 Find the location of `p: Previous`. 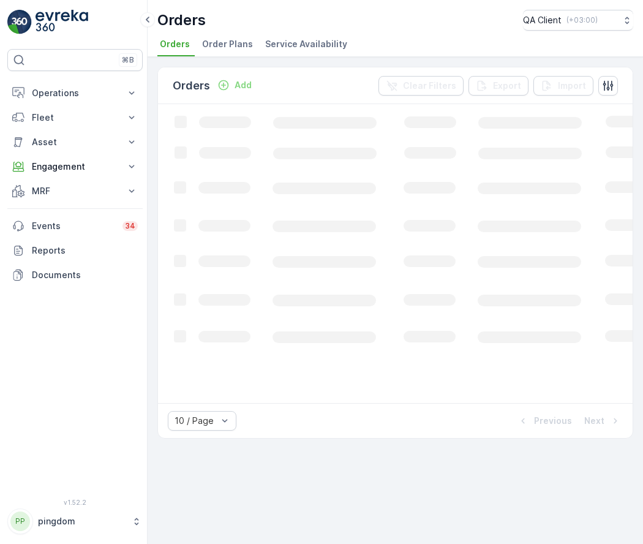

p: Previous is located at coordinates (553, 420).